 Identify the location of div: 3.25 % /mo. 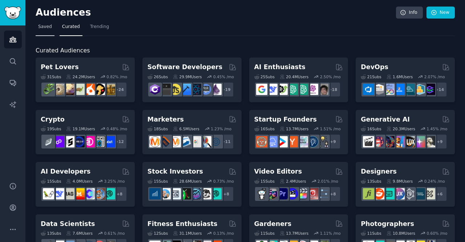
(115, 181).